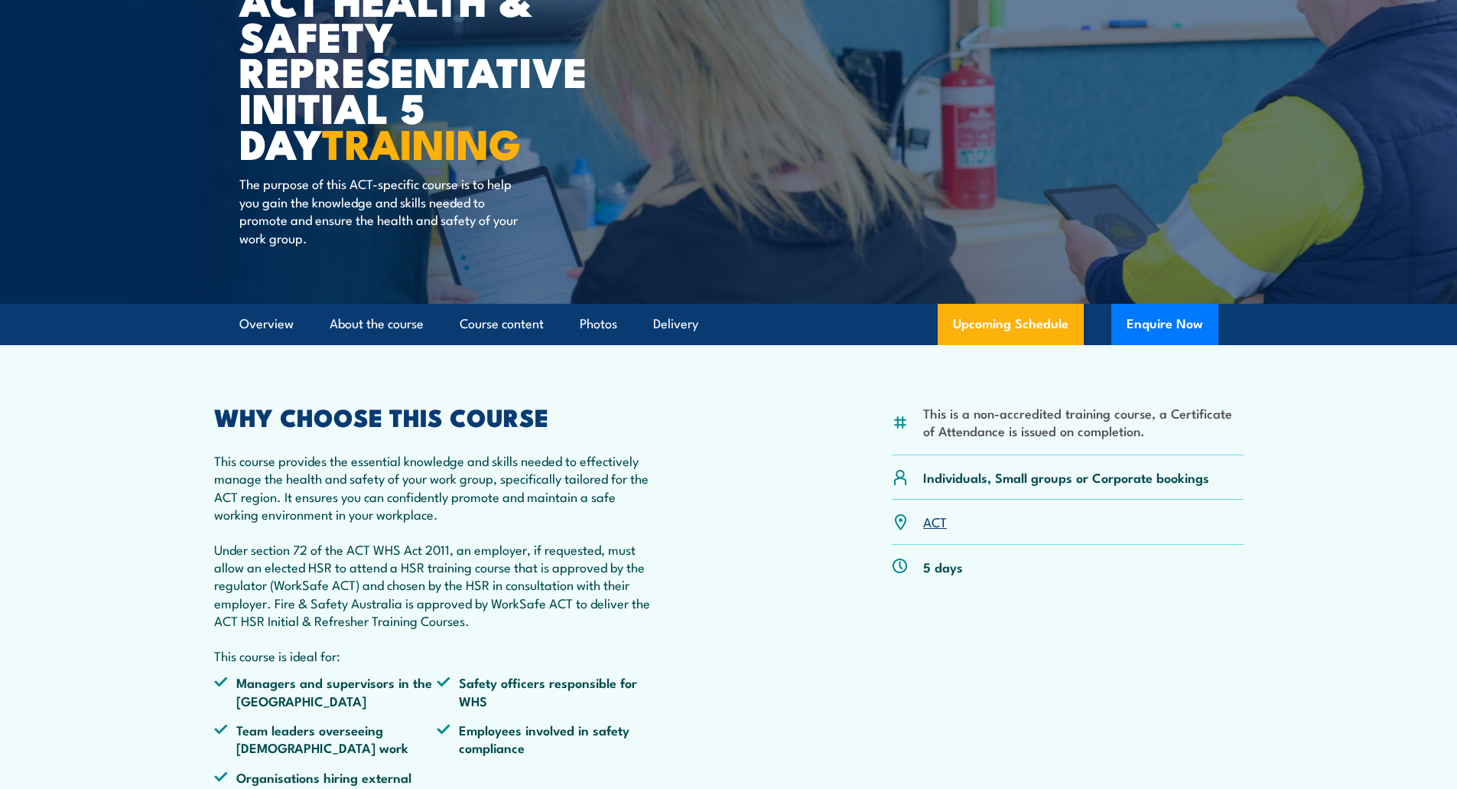 The width and height of the screenshot is (1457, 789). I want to click on p: This course is ideal for:, so click(438, 655).